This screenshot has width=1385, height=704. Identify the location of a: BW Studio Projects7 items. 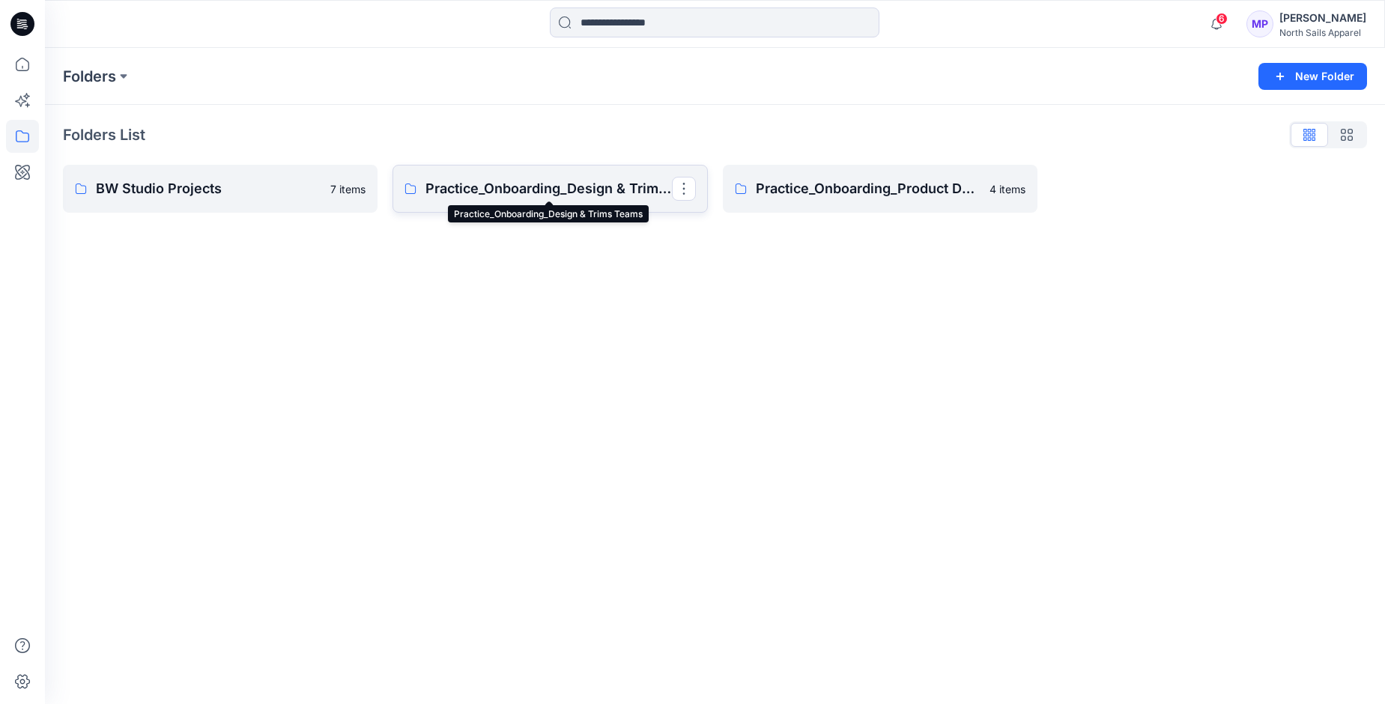
(220, 189).